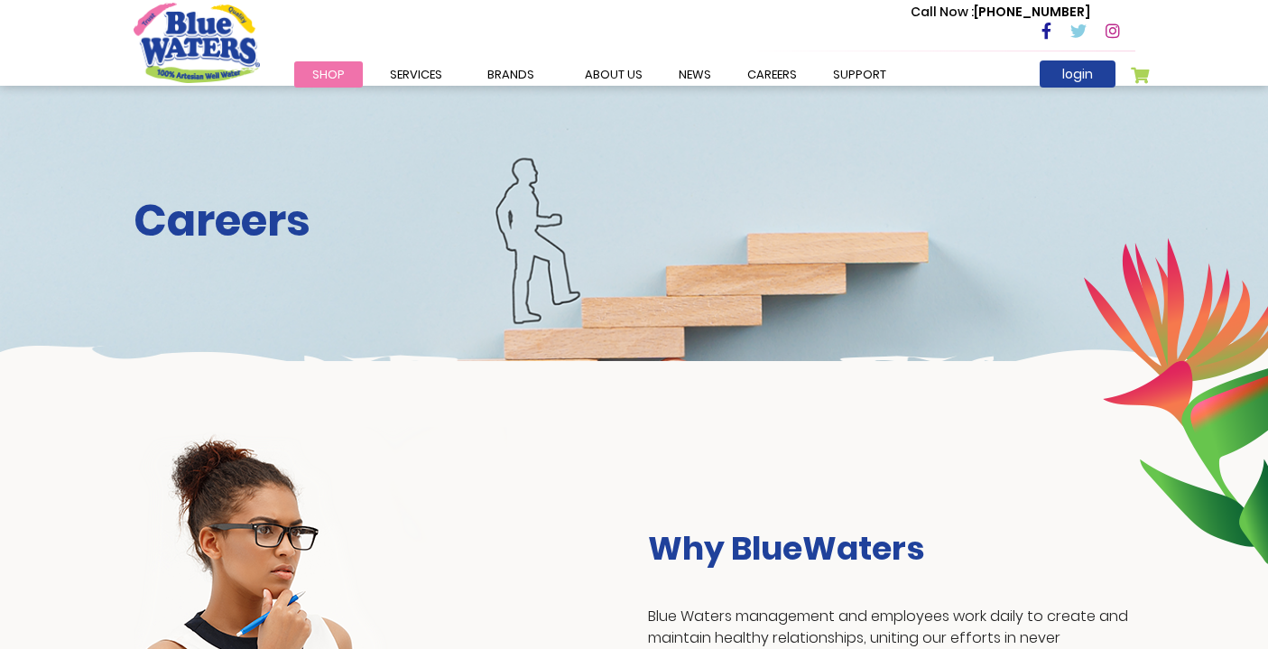  What do you see at coordinates (328, 74) in the screenshot?
I see `a: Shop` at bounding box center [328, 74].